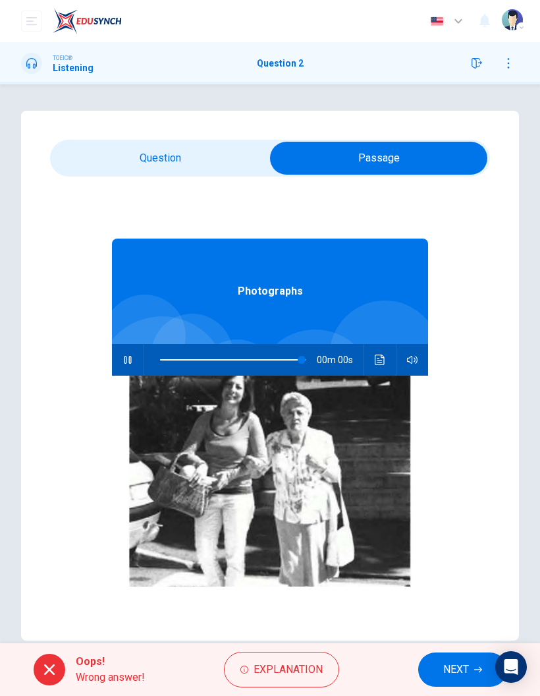 The width and height of the screenshot is (540, 696). Describe the element at coordinates (270, 291) in the screenshot. I see `span: Photographs` at that location.